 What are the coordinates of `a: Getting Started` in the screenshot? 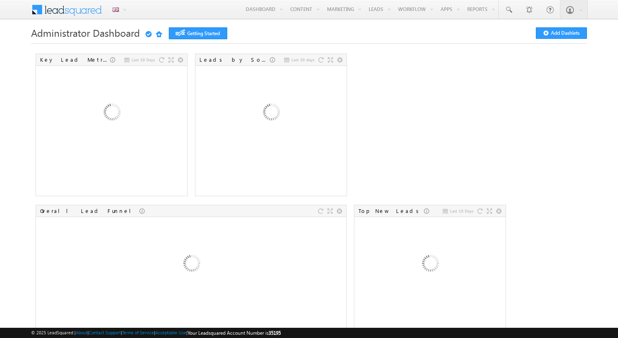 It's located at (198, 33).